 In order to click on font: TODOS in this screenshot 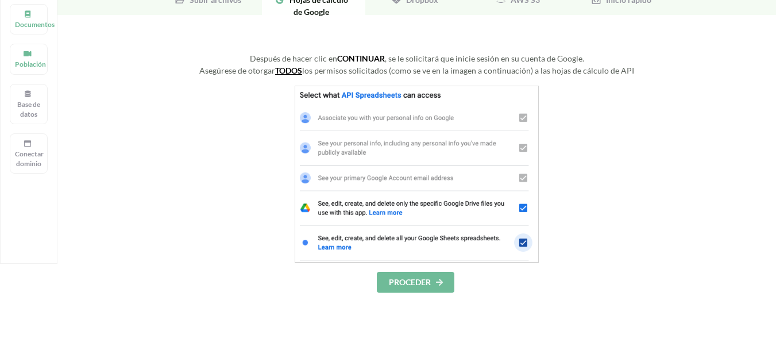, I will do `click(288, 70)`.